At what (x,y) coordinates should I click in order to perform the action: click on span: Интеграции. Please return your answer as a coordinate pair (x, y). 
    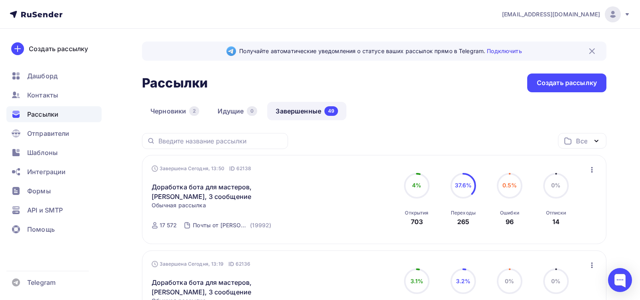
    Looking at the image, I should click on (46, 172).